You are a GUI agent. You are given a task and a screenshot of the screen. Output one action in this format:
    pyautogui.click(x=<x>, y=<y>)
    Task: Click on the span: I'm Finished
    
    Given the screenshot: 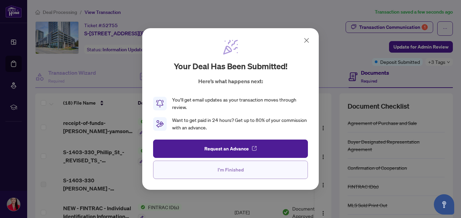 What is the action you would take?
    pyautogui.click(x=230, y=170)
    